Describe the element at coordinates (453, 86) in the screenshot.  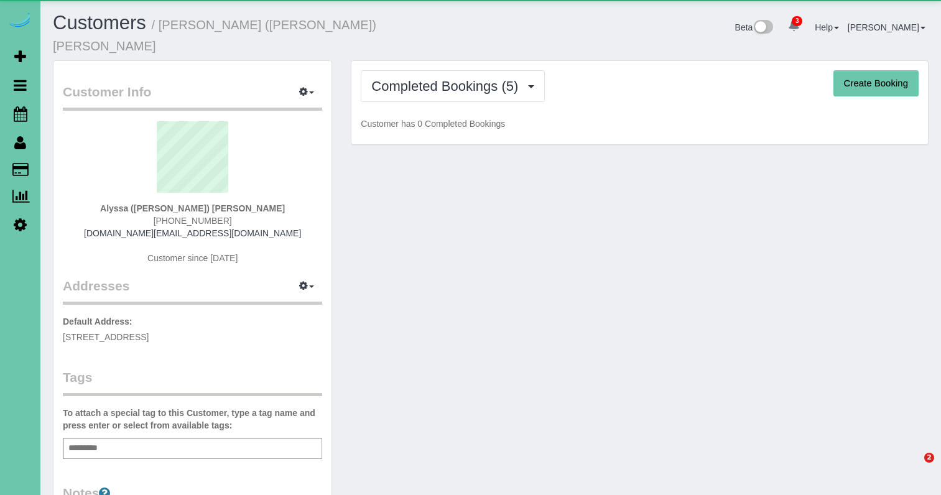
I see `button: Completed Bookings (5)` at that location.